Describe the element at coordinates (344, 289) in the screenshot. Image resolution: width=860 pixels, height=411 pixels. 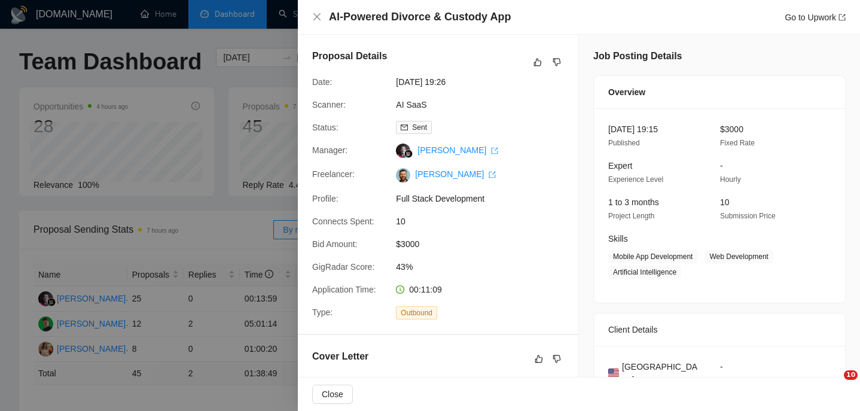
I see `span: Application Time:` at that location.